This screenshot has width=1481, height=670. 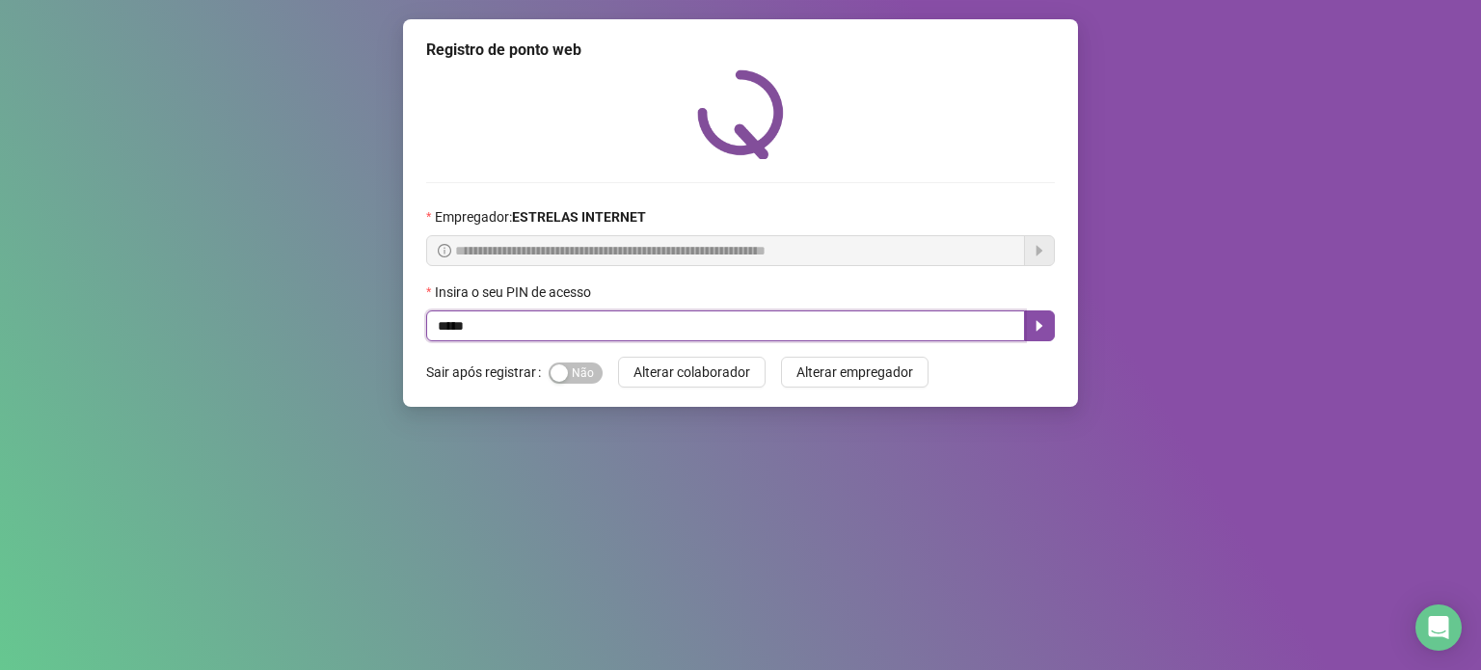 I want to click on span: caret-right, so click(x=1039, y=326).